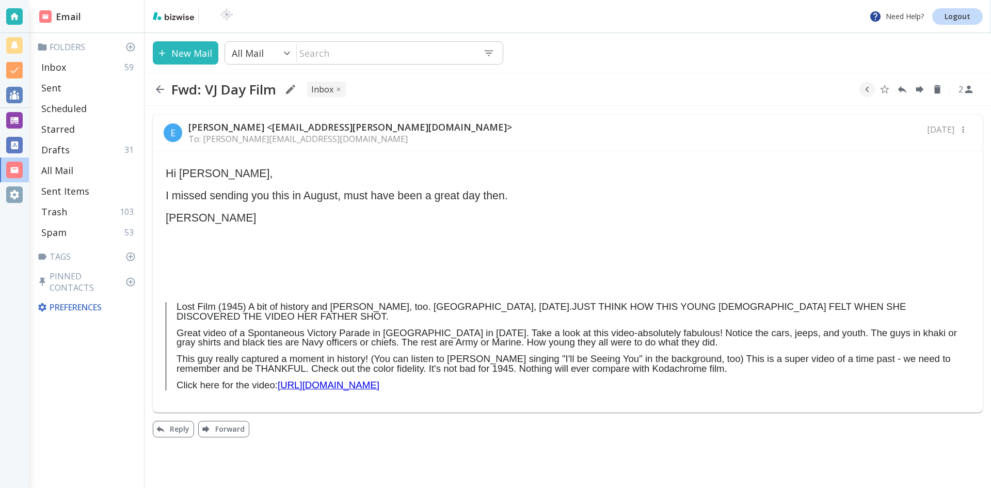 The height and width of the screenshot is (488, 991). I want to click on p: 103, so click(129, 212).